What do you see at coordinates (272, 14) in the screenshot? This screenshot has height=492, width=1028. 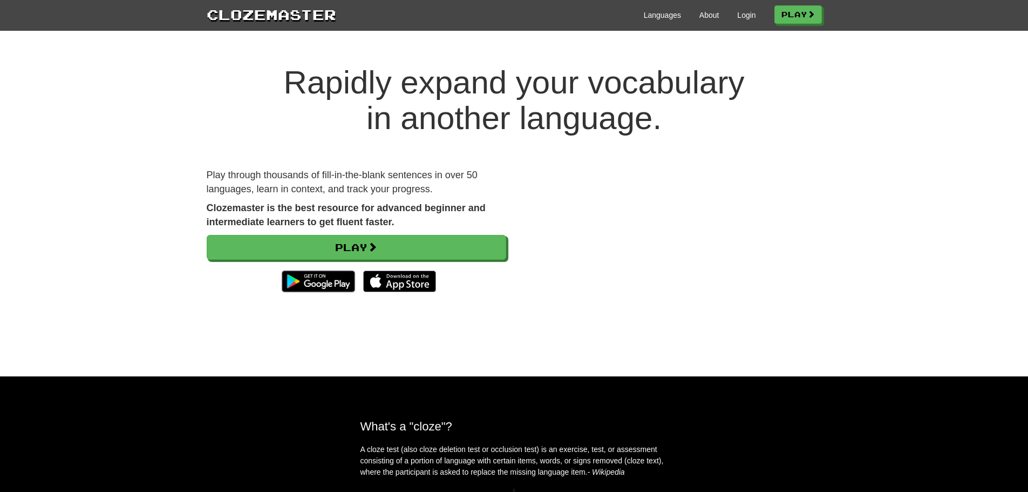 I see `a: Clozemaster` at bounding box center [272, 14].